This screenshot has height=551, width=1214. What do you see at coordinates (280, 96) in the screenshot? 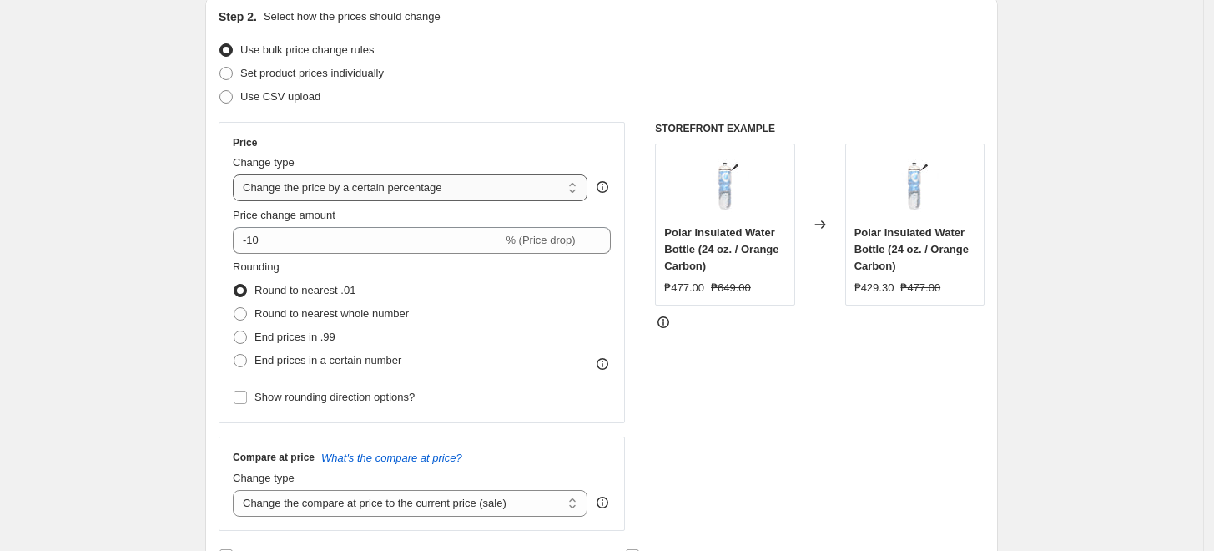
I see `span: Use CSV upload` at bounding box center [280, 96].